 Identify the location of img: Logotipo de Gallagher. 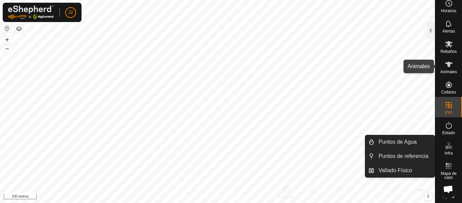
(31, 12).